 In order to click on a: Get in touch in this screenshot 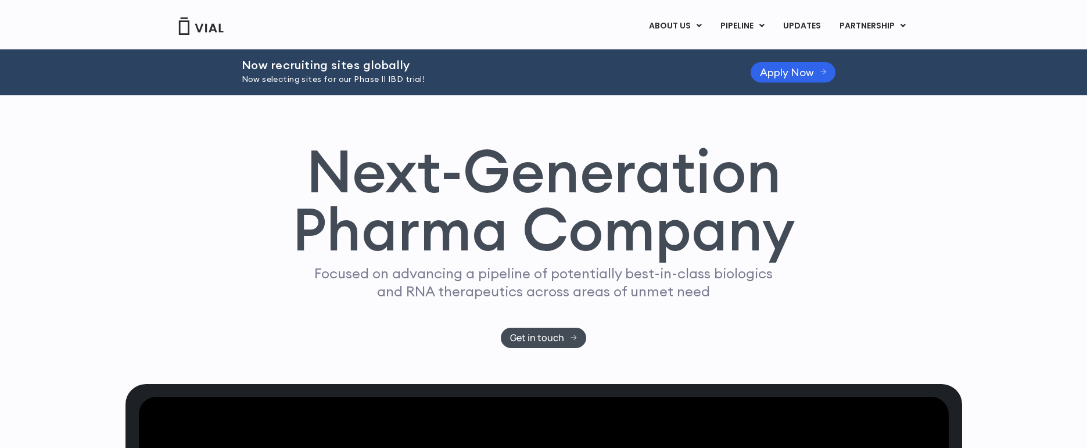, I will do `click(543, 338)`.